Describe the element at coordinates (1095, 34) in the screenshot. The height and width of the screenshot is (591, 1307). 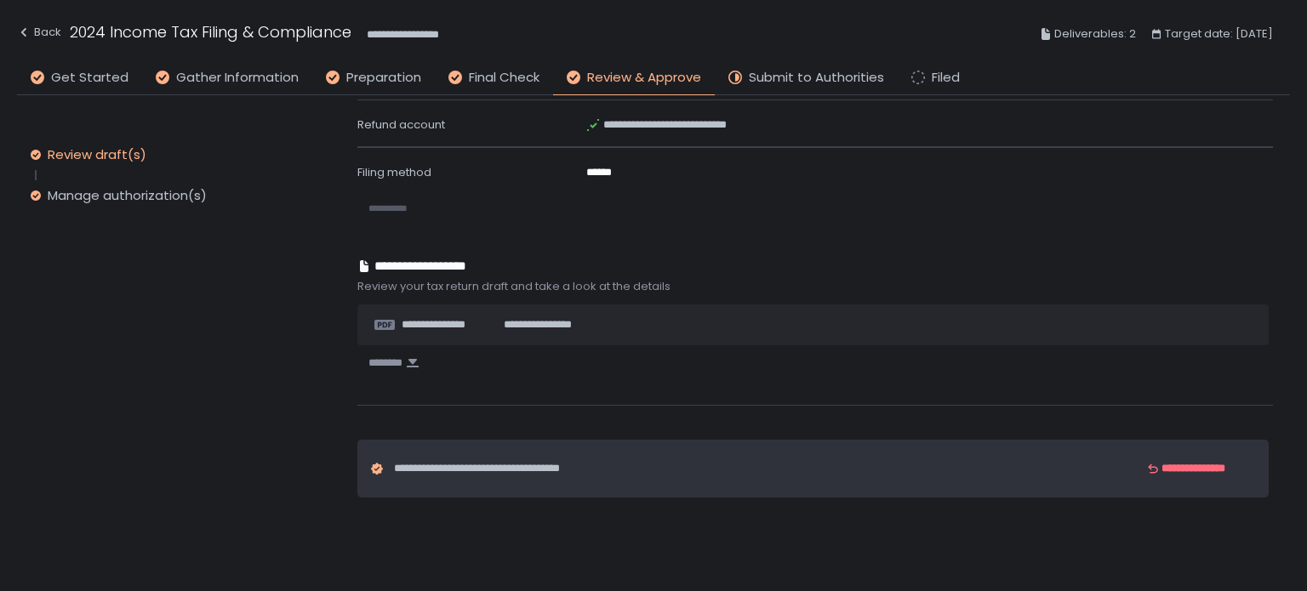
I see `span: Deliverables: 2` at that location.